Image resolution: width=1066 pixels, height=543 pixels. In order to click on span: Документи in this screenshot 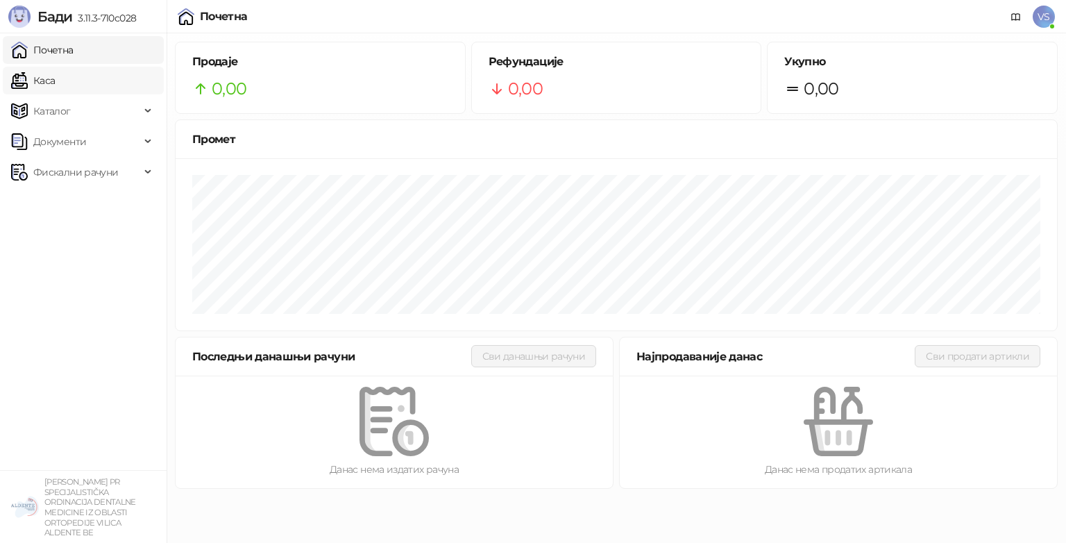, I will do `click(60, 142)`.